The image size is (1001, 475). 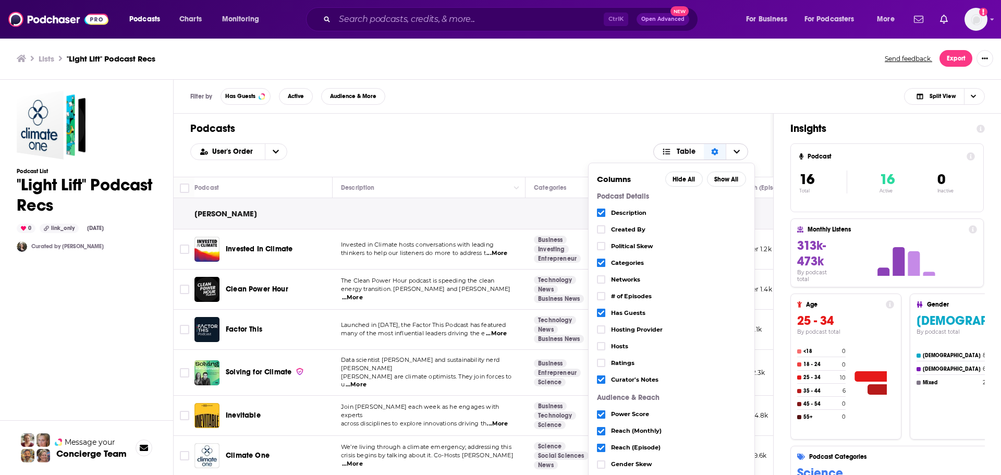 I want to click on div: Sort Direction, so click(x=715, y=152).